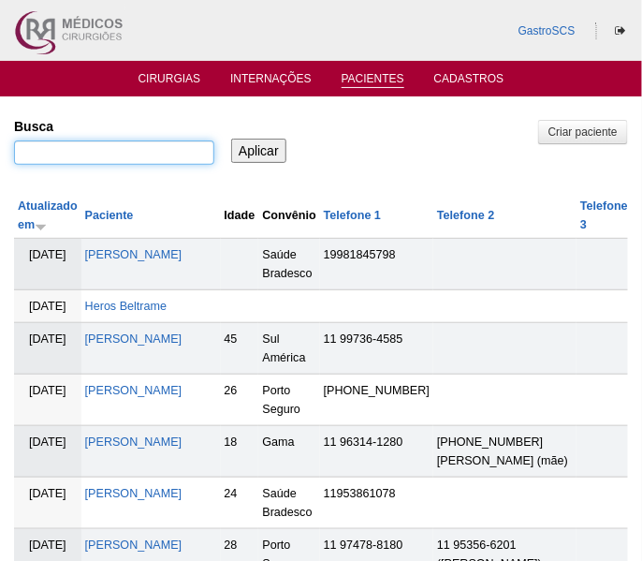  Describe the element at coordinates (114, 153) in the screenshot. I see `input: Digite os termos que você deseja procurar.` at that location.